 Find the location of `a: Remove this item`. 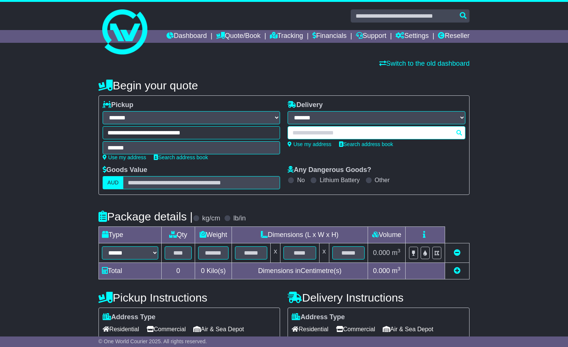

a: Remove this item is located at coordinates (457, 253).